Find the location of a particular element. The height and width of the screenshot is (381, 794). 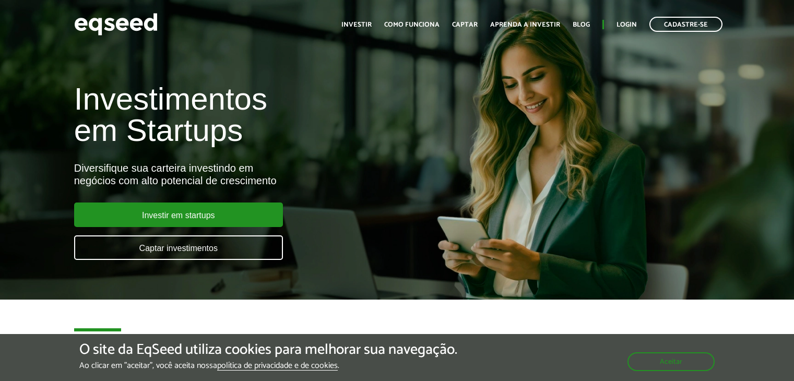

a: Captar is located at coordinates (465, 25).